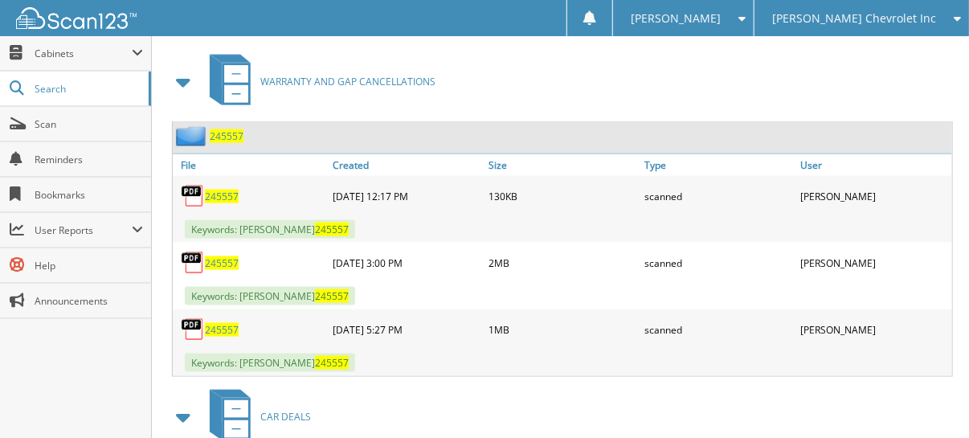 This screenshot has width=969, height=438. What do you see at coordinates (88, 159) in the screenshot?
I see `span: Reminders` at bounding box center [88, 159].